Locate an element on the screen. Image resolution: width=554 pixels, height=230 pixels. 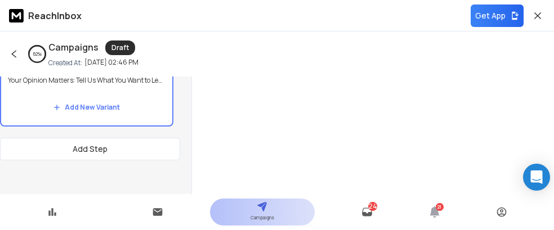
button: Add New Variant is located at coordinates (87, 108).